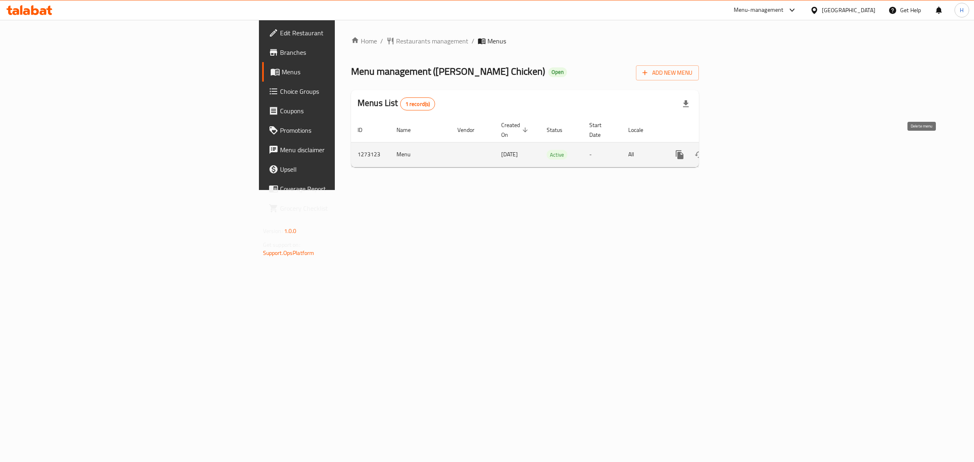 Image resolution: width=974 pixels, height=462 pixels. Describe the element at coordinates (516, 130) in the screenshot. I see `span: Created On` at that location.